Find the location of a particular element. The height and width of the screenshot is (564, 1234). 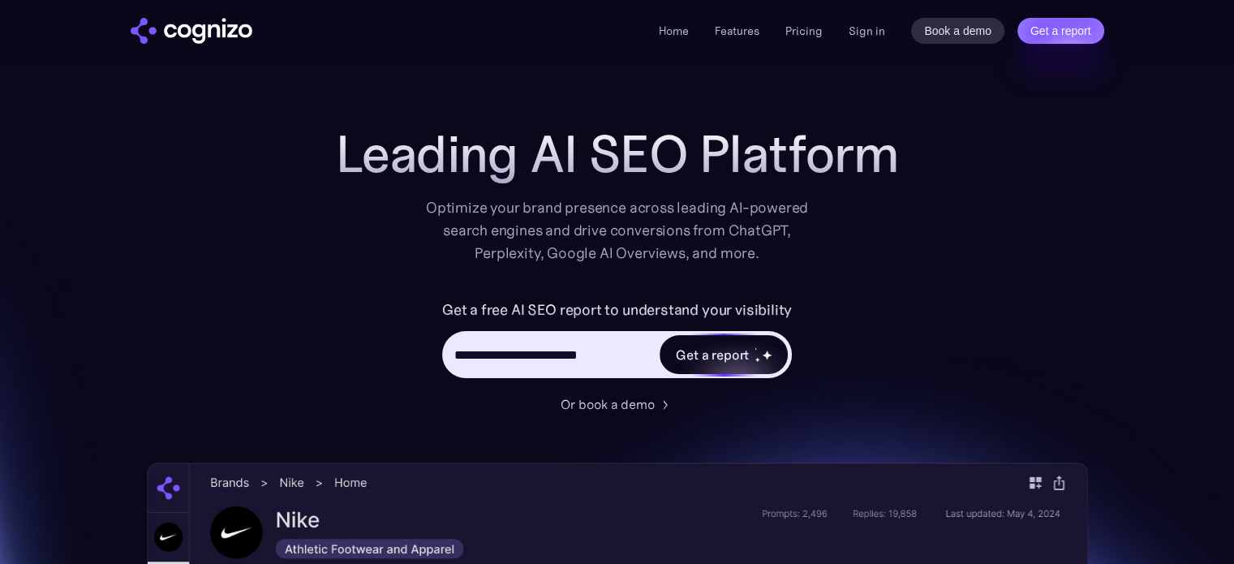

a: Get a reportstarstarstar is located at coordinates (724, 355).